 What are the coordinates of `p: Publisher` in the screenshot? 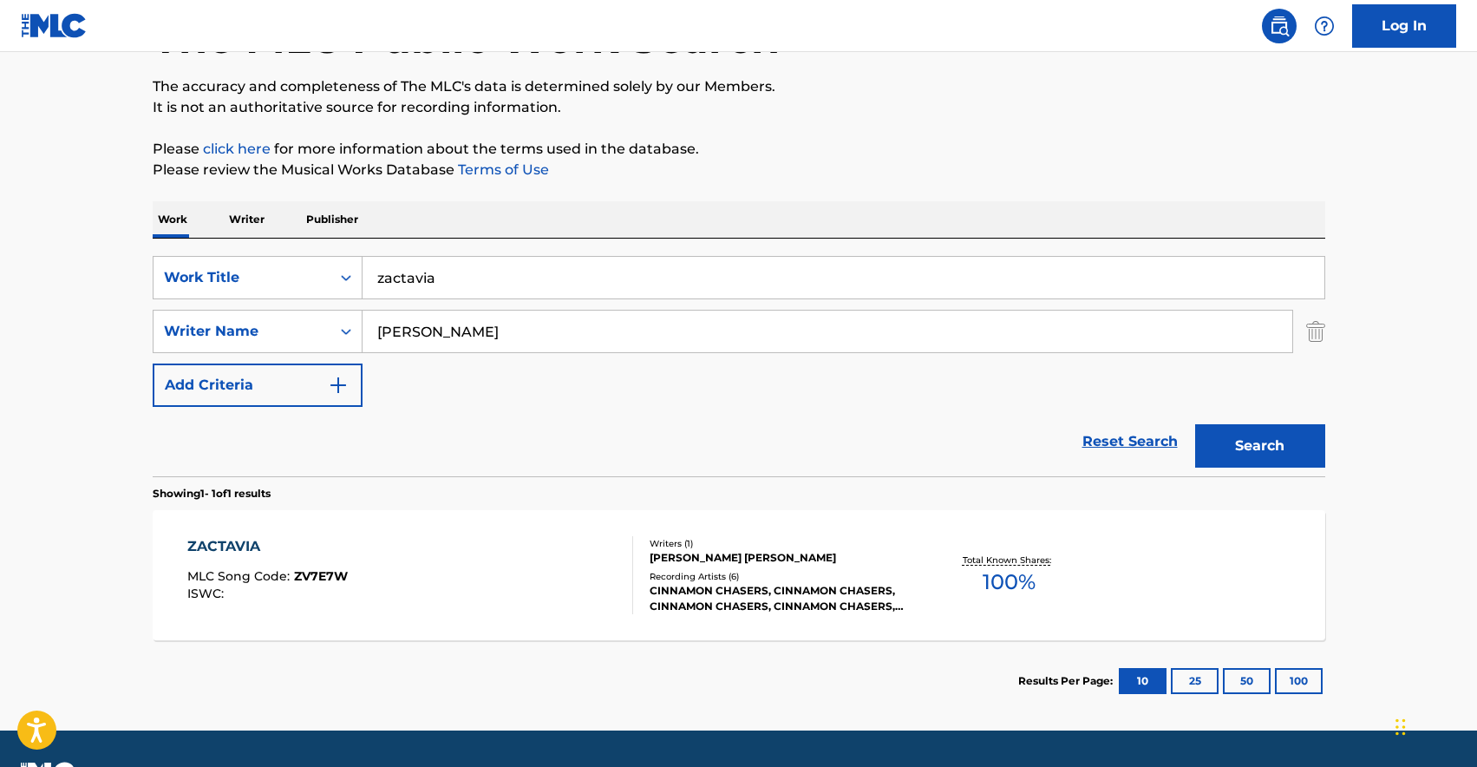 It's located at (332, 219).